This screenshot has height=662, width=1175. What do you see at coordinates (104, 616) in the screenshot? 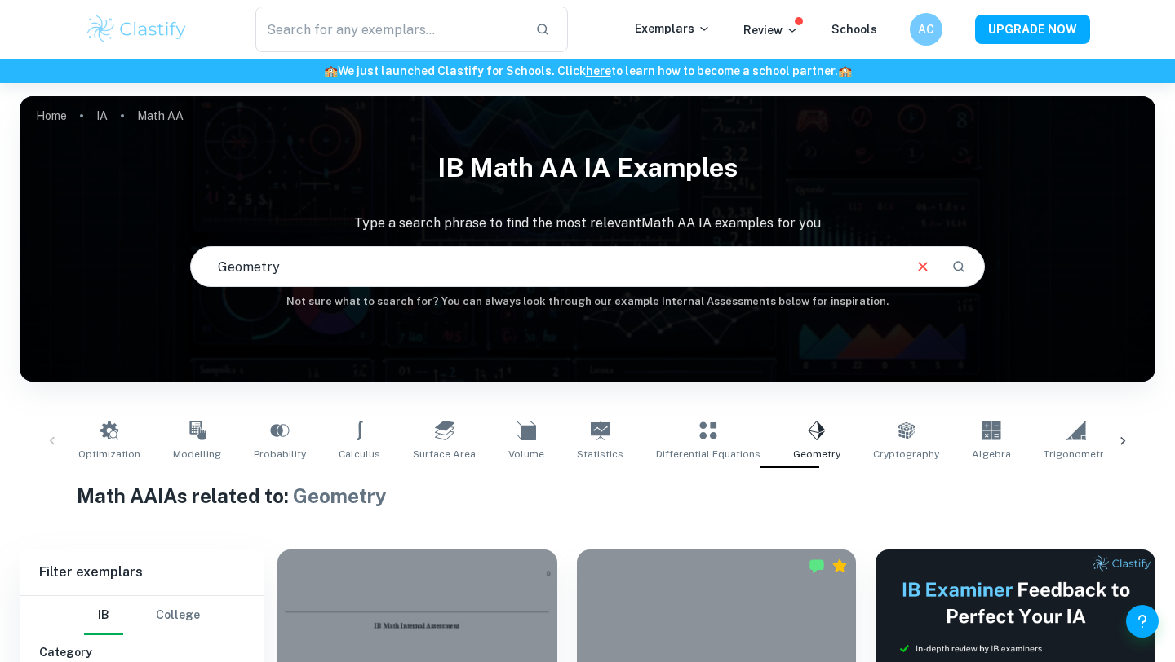
I see `button: IB` at bounding box center [104, 616].